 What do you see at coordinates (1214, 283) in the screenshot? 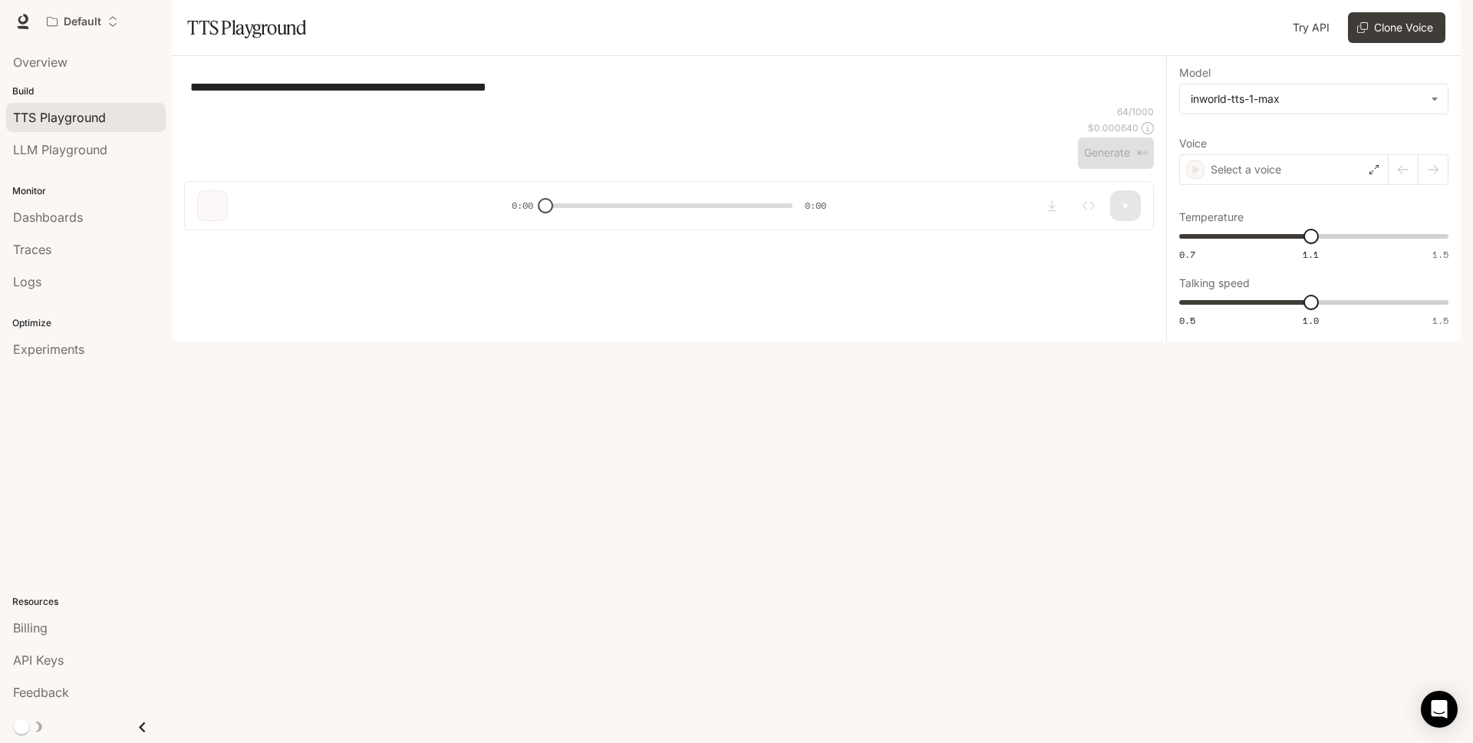
I see `p: Talking speed` at bounding box center [1214, 283].